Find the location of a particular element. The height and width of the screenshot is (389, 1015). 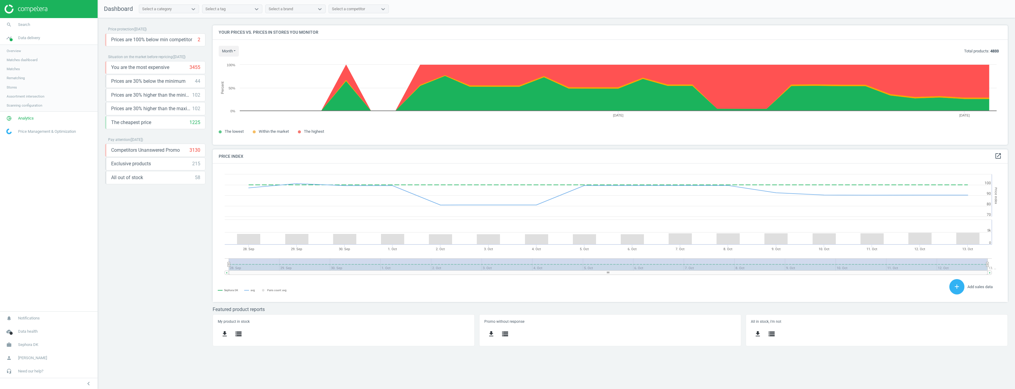

span: Exclusive products is located at coordinates (131, 164).